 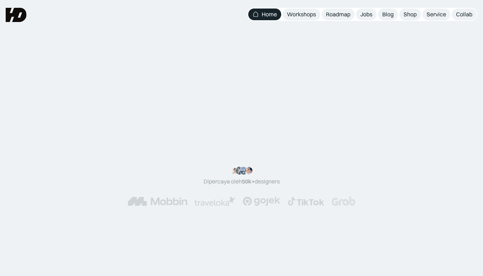 I want to click on a: Jobs, so click(x=366, y=14).